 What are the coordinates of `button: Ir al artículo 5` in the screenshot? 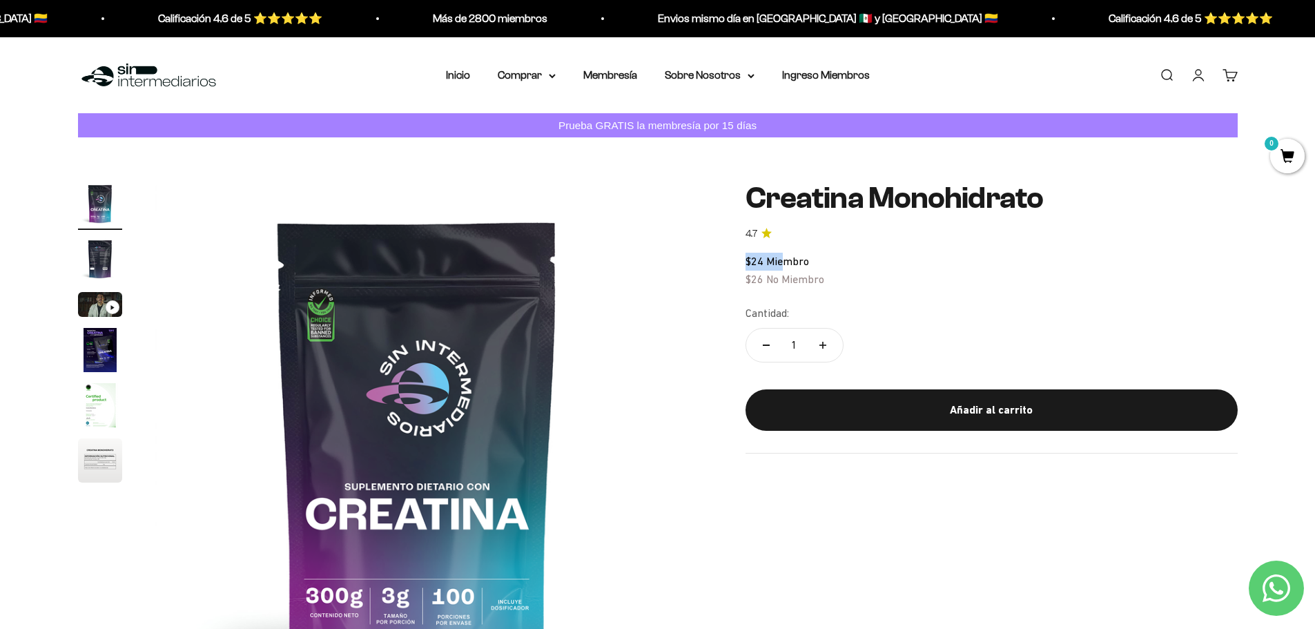 It's located at (100, 407).